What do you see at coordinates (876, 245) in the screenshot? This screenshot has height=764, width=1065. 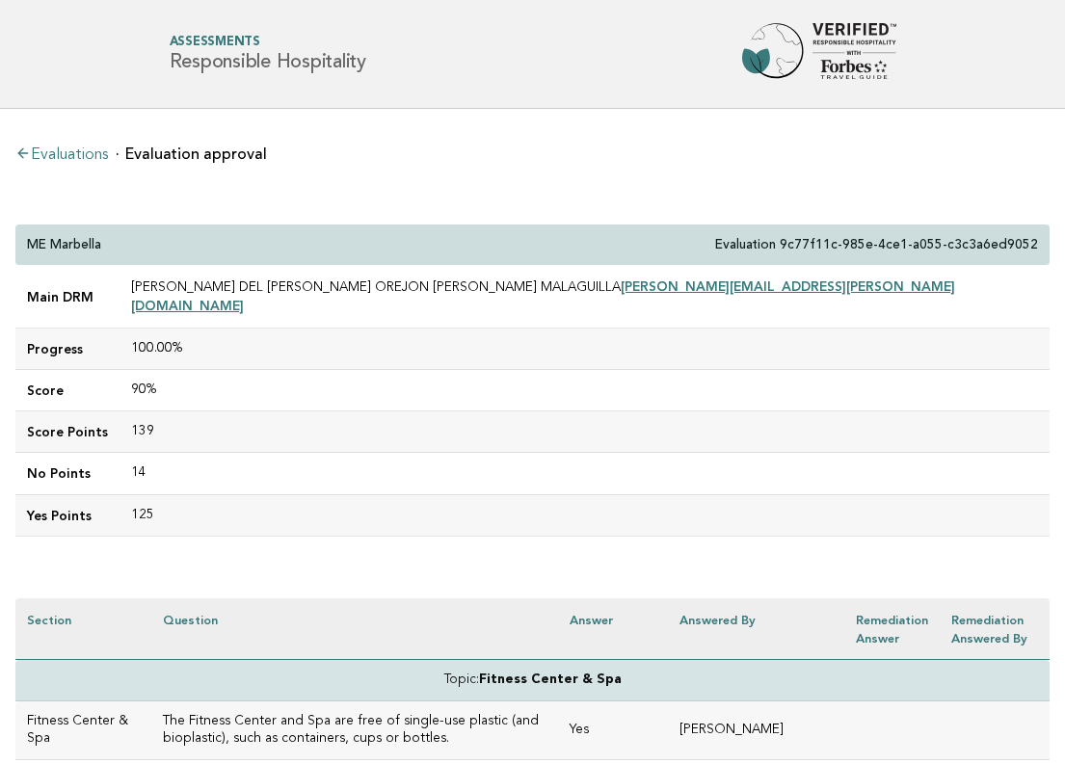 I see `p: Evaluation 9c77f11c-985e-4ce1-a055-c3c3a6ed9052` at bounding box center [876, 245].